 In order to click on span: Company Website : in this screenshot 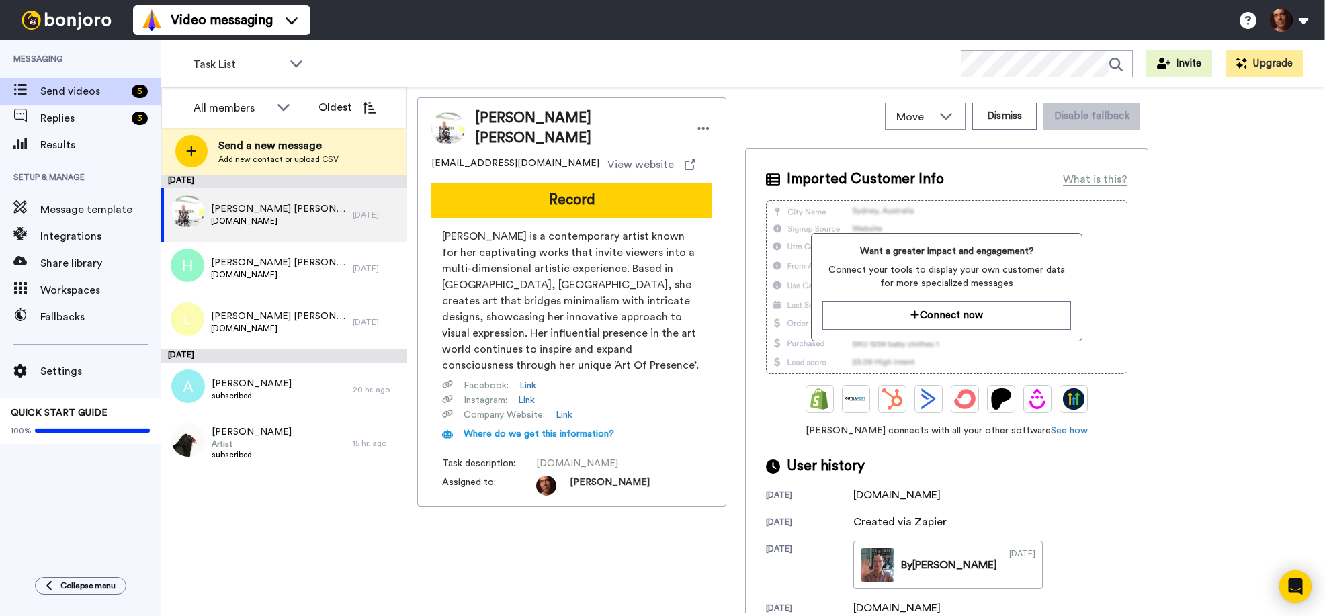, I will do `click(504, 415)`.